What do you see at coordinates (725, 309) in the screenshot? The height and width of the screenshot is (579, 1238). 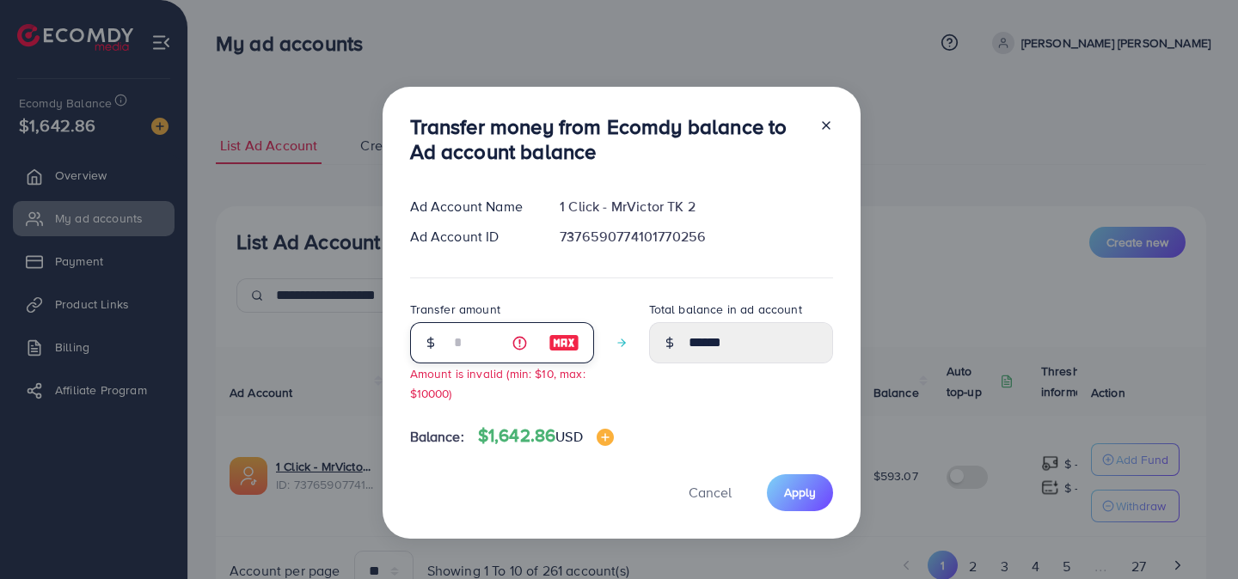 I see `label: Total balance in ad account` at bounding box center [725, 309].